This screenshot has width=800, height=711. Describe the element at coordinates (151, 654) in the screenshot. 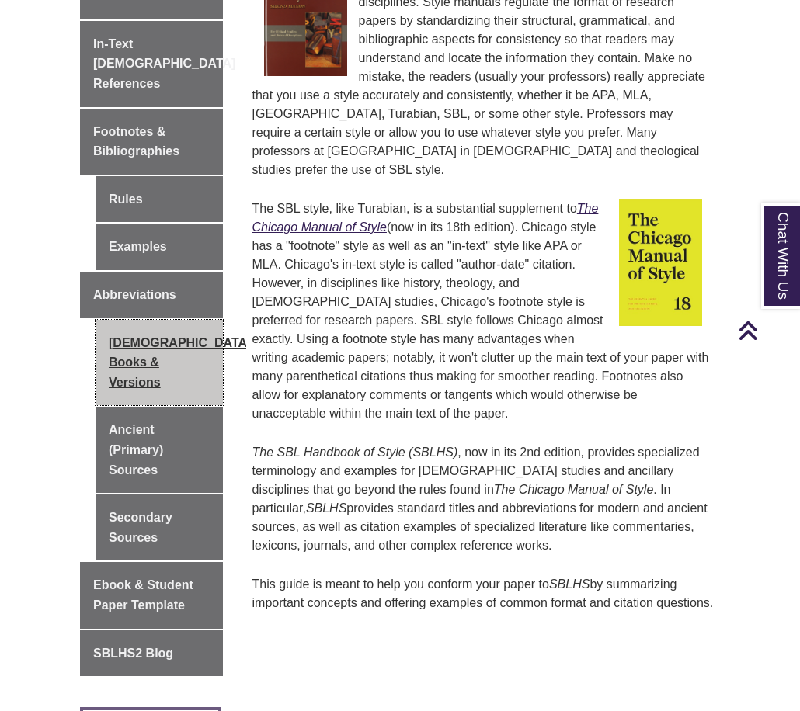

I see `a: SBLHS2 Blog` at that location.